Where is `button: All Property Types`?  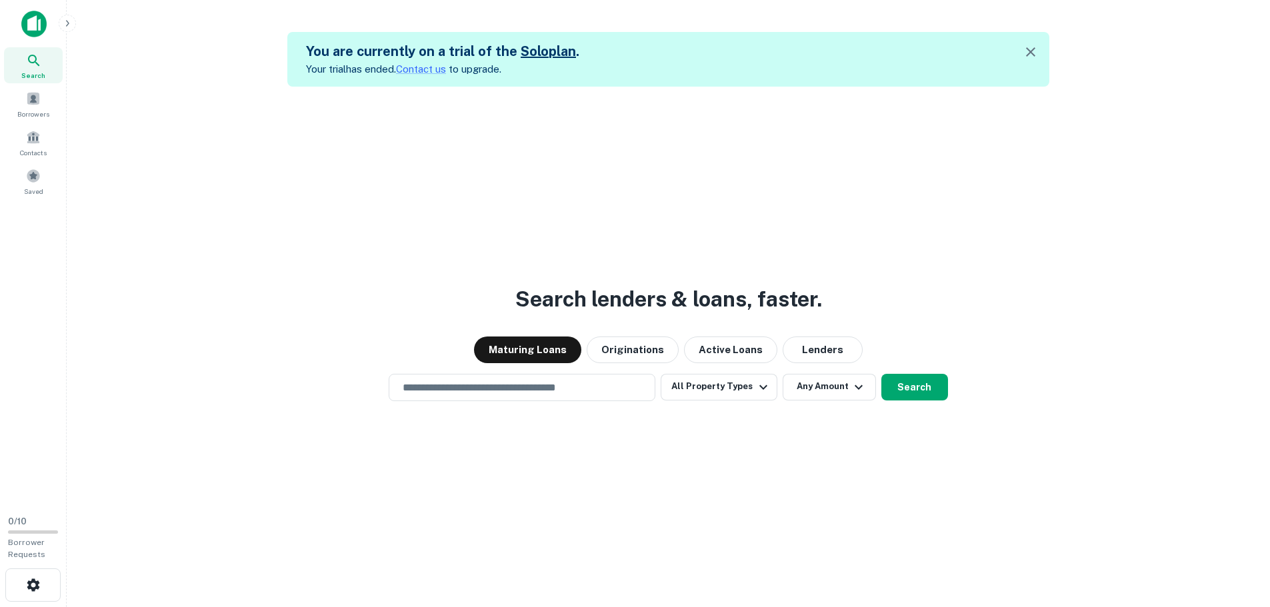 button: All Property Types is located at coordinates (719, 387).